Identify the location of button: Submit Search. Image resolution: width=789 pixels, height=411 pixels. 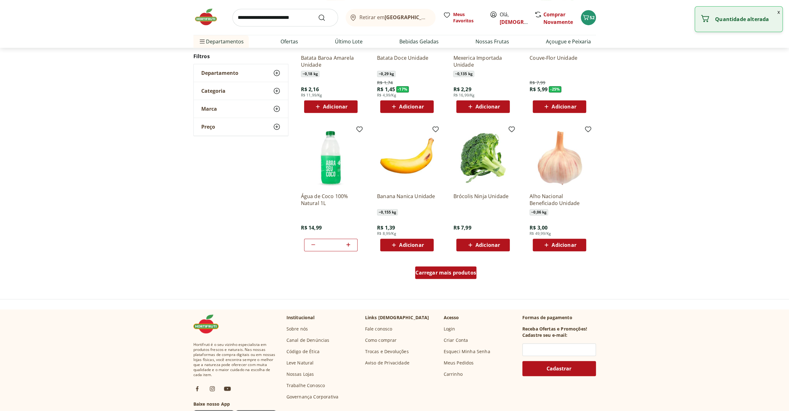
(325, 18).